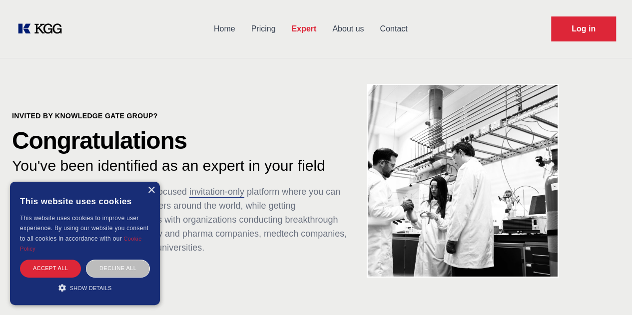  What do you see at coordinates (217, 192) in the screenshot?
I see `span: invitation-only` at bounding box center [217, 192].